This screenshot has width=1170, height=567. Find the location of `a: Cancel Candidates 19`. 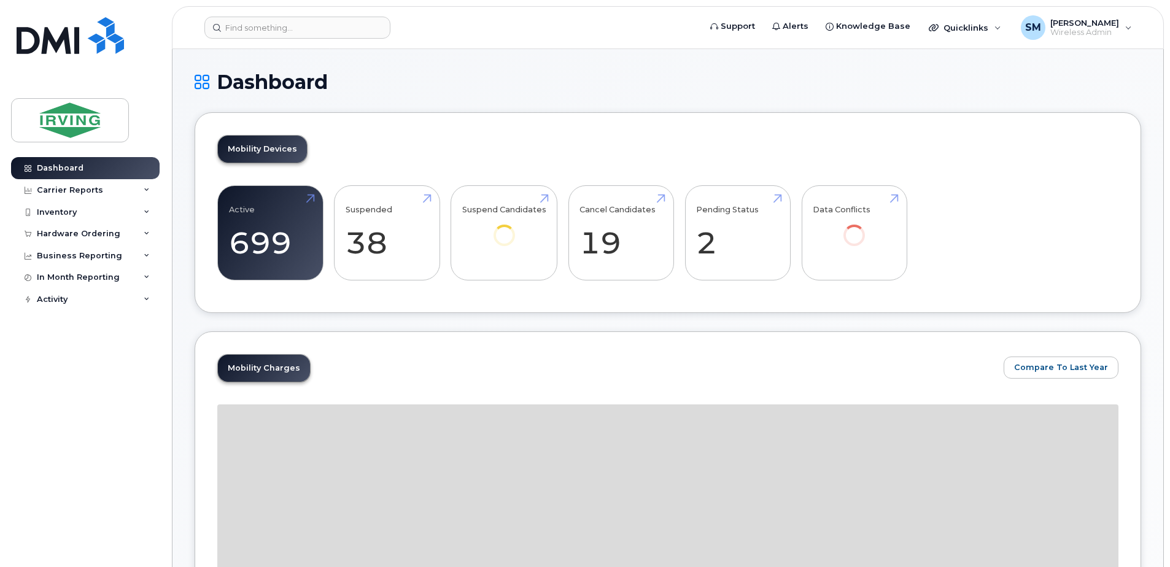

a: Cancel Candidates 19 is located at coordinates (621, 233).